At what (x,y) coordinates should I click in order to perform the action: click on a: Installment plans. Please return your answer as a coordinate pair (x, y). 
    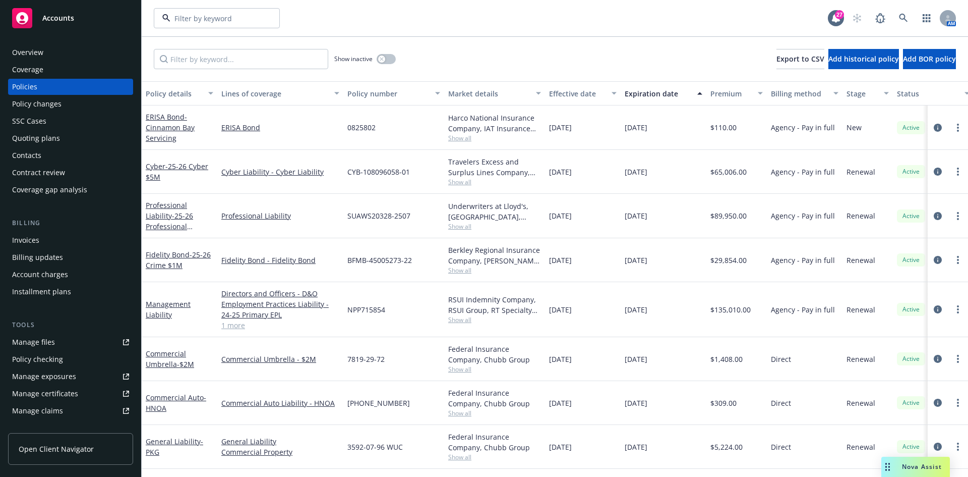
    Looking at the image, I should click on (71, 292).